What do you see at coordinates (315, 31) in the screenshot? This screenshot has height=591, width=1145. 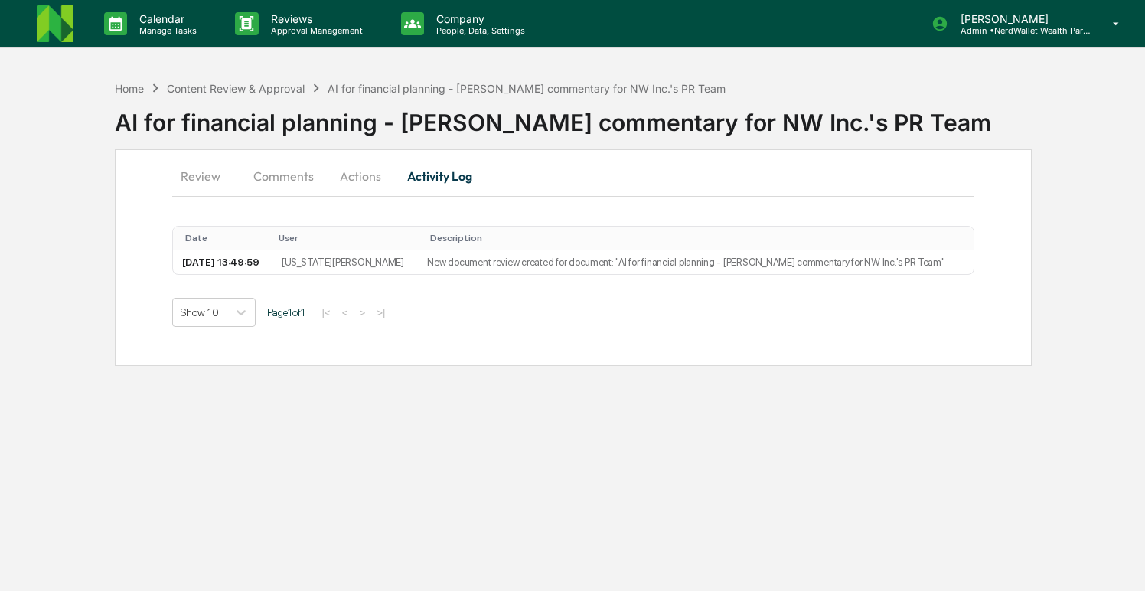 I see `p: Approval Management` at bounding box center [315, 31].